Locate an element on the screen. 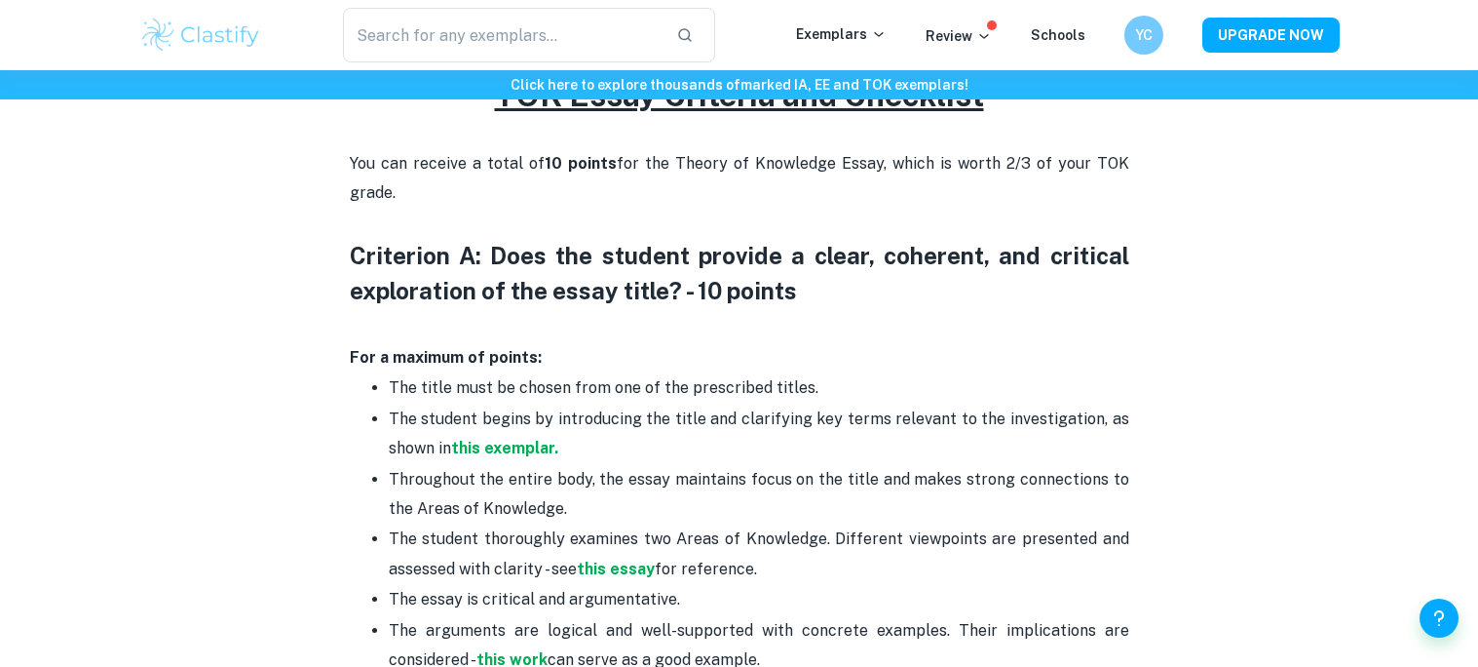 The height and width of the screenshot is (667, 1478). a: this exemplar. is located at coordinates (505, 447).